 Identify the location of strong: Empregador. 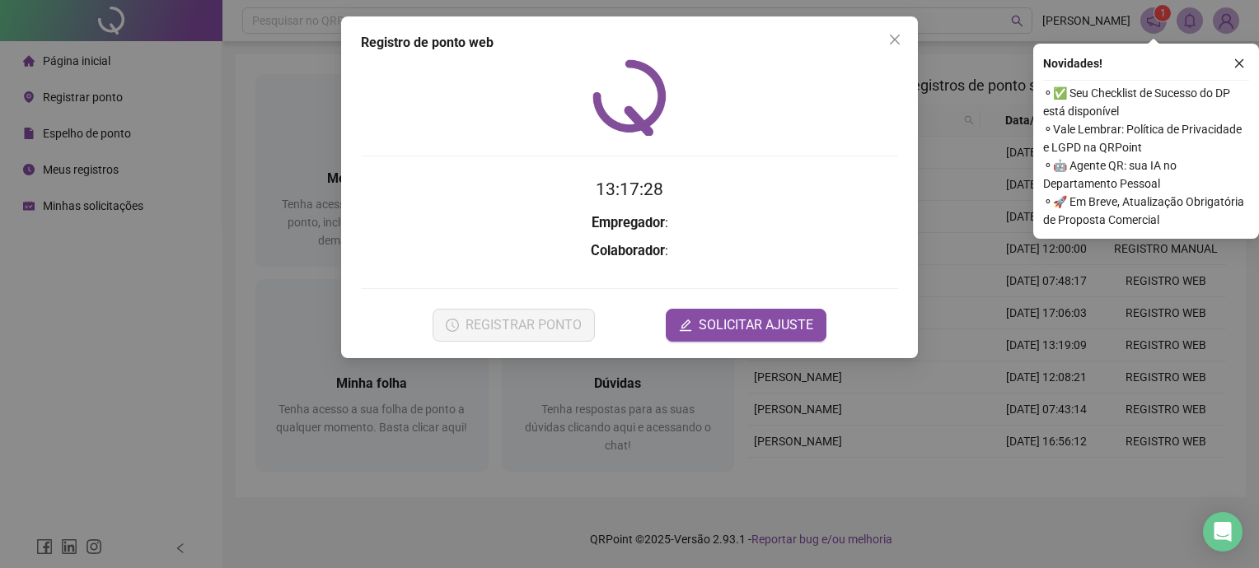
(628, 222).